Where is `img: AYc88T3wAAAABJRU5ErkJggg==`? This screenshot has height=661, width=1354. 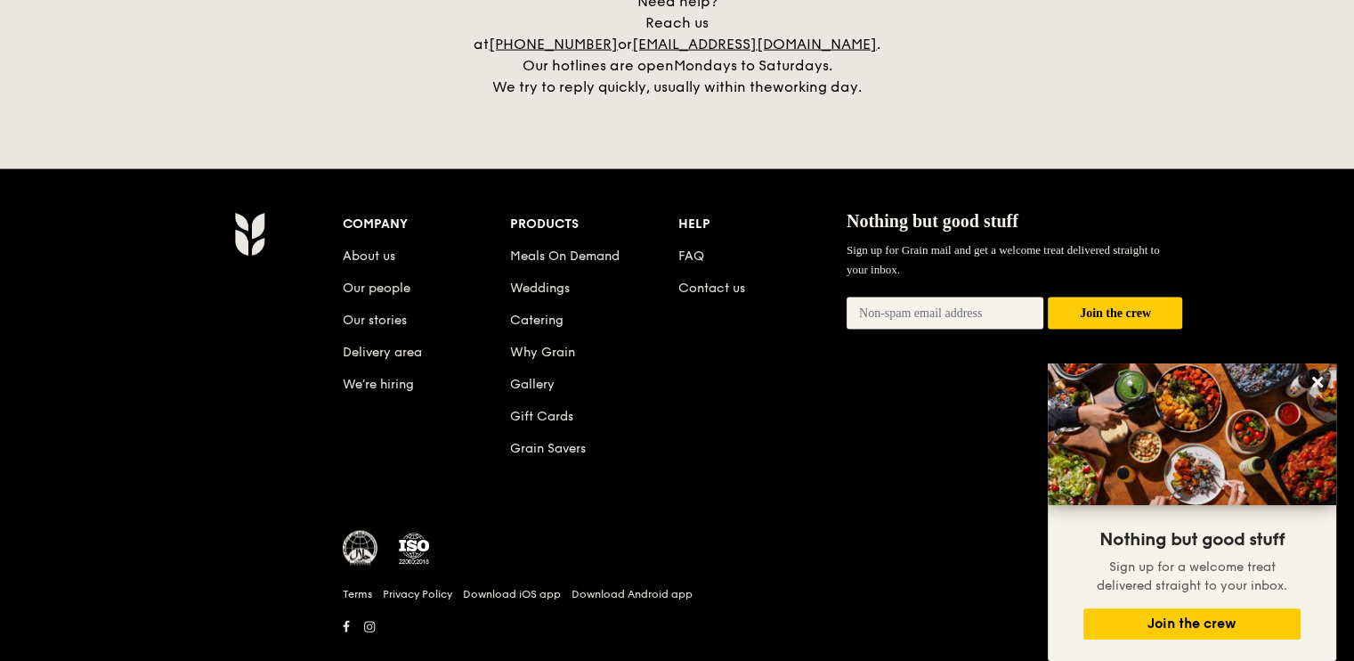
img: AYc88T3wAAAABJRU5ErkJggg== is located at coordinates (249, 234).